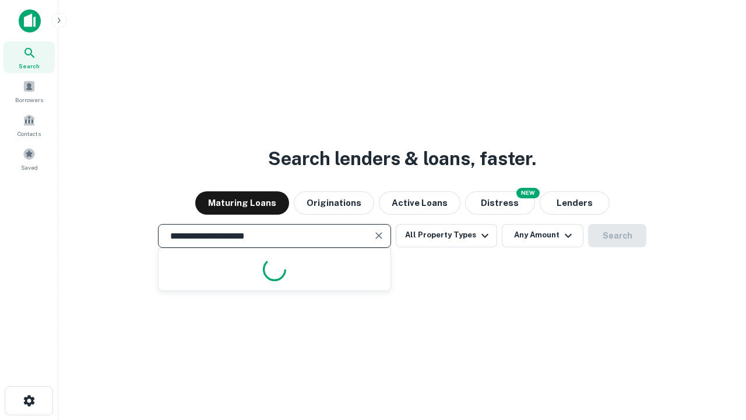  Describe the element at coordinates (29, 159) in the screenshot. I see `div: Saved` at that location.